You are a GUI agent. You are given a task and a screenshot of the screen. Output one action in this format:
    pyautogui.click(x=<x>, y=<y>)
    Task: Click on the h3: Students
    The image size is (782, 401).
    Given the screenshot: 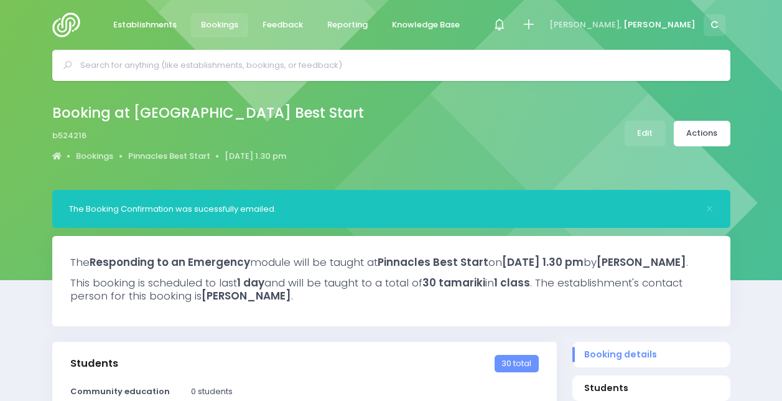 What is the action you would take?
    pyautogui.click(x=94, y=363)
    